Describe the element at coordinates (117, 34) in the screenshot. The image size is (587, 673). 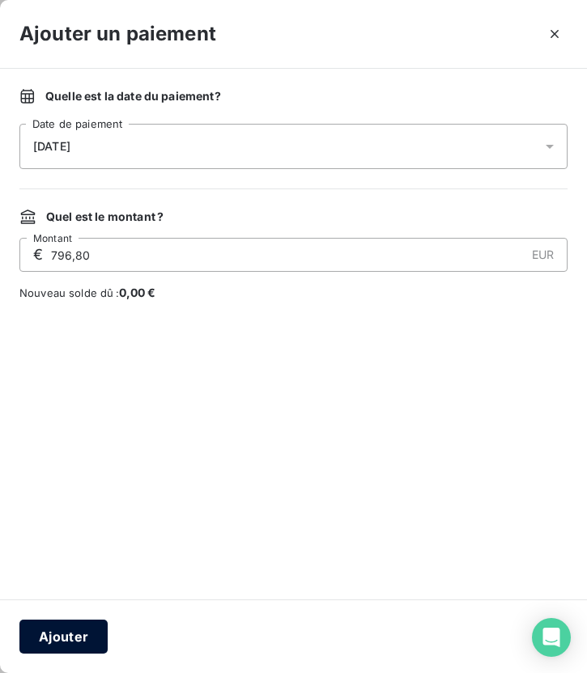
I see `h3: Ajouter un paiement` at that location.